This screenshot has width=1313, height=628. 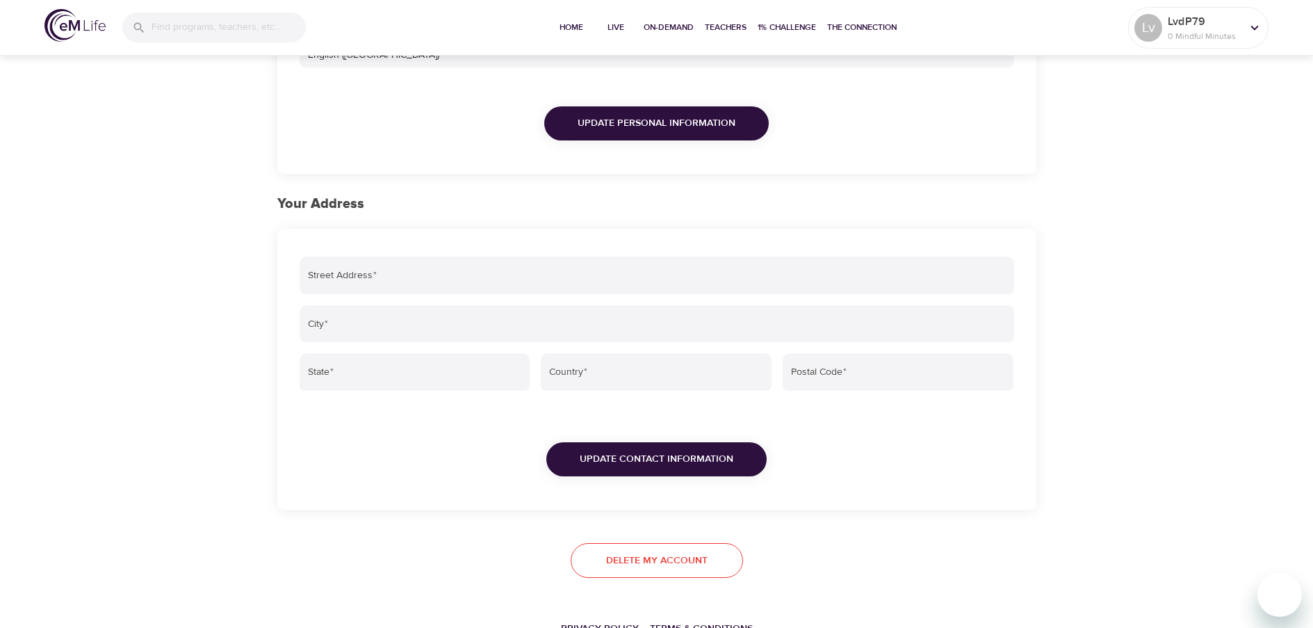 I want to click on img: logo, so click(x=75, y=25).